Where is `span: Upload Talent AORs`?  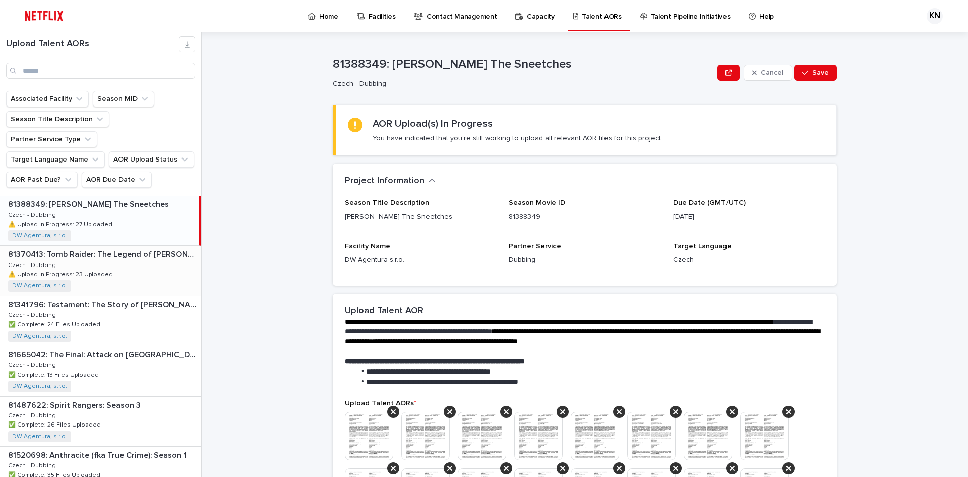
span: Upload Talent AORs is located at coordinates (381, 403).